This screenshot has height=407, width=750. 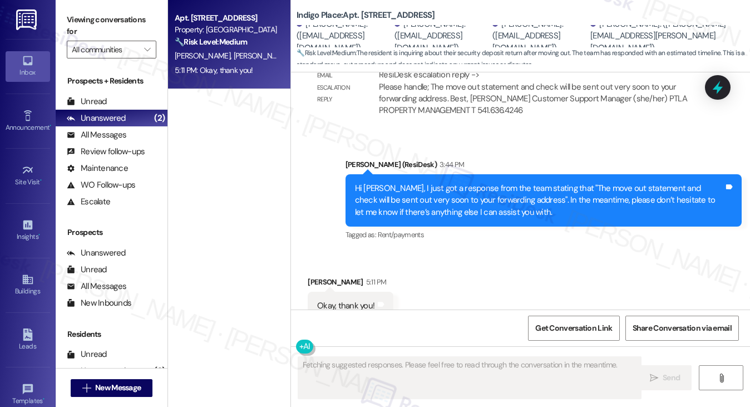 I want to click on div: 5:11 PM, so click(x=375, y=282).